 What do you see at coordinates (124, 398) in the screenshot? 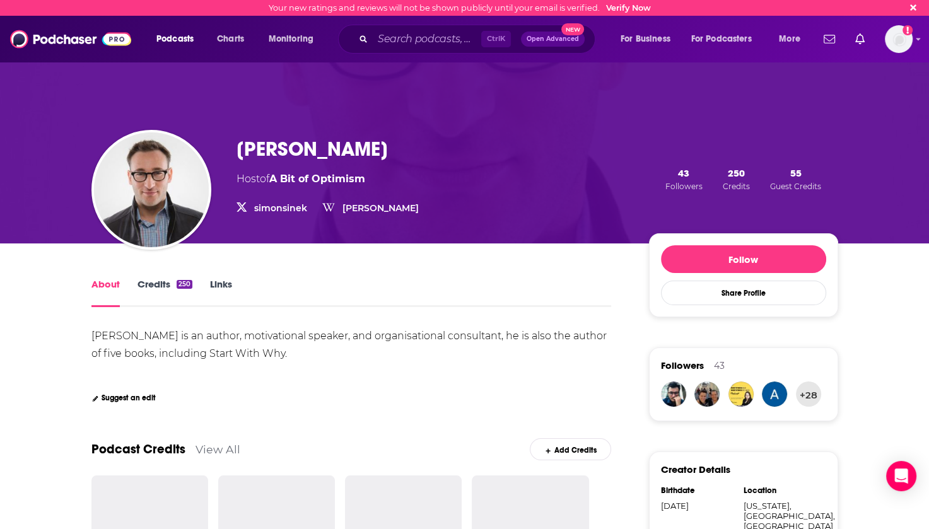
I see `a: Suggest an edit` at bounding box center [124, 398].